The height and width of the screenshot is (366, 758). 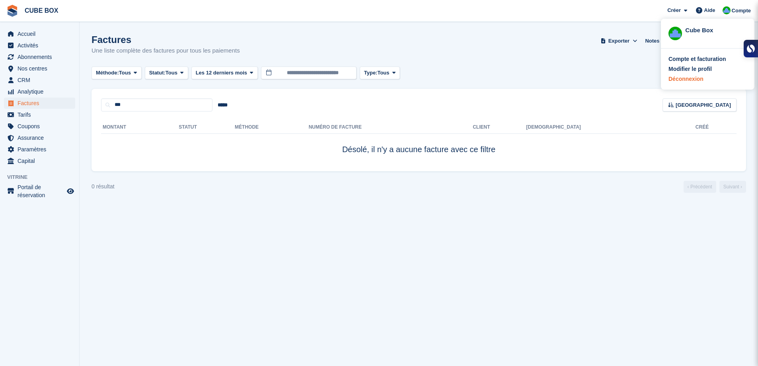 What do you see at coordinates (225, 73) in the screenshot?
I see `button: Les 12 derniers mois` at bounding box center [225, 73].